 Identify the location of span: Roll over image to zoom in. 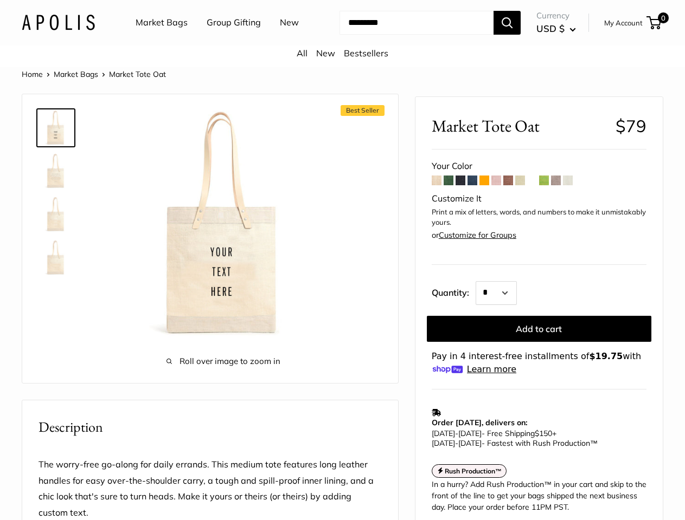
(223, 362).